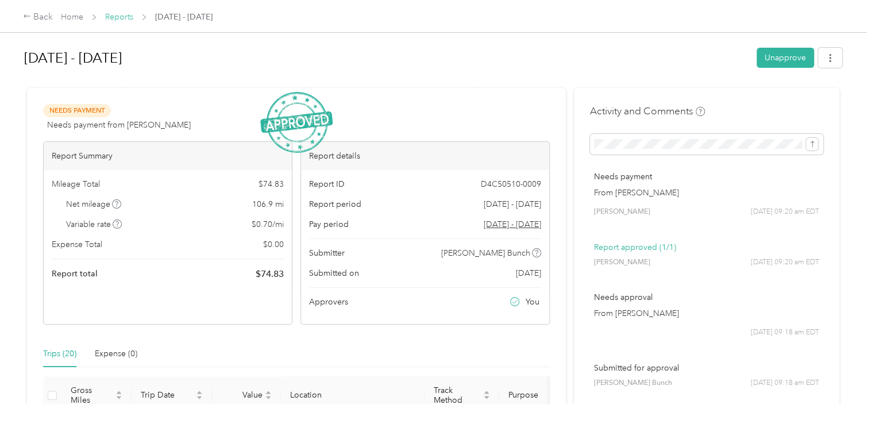 The width and height of the screenshot is (872, 424). What do you see at coordinates (512, 224) in the screenshot?
I see `span: Go to pay period` at bounding box center [512, 224].